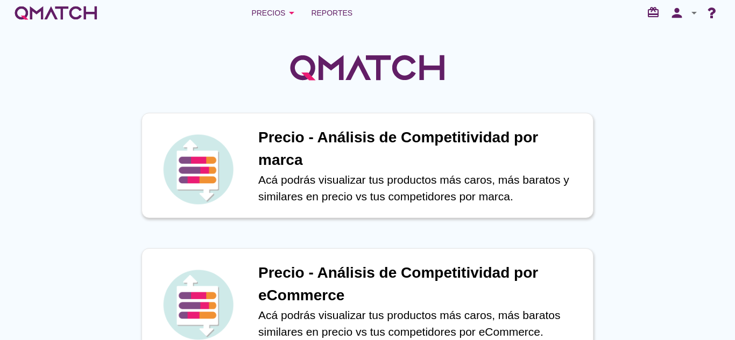 This screenshot has width=735, height=340. What do you see at coordinates (655, 12) in the screenshot?
I see `i: redeem` at bounding box center [655, 12].